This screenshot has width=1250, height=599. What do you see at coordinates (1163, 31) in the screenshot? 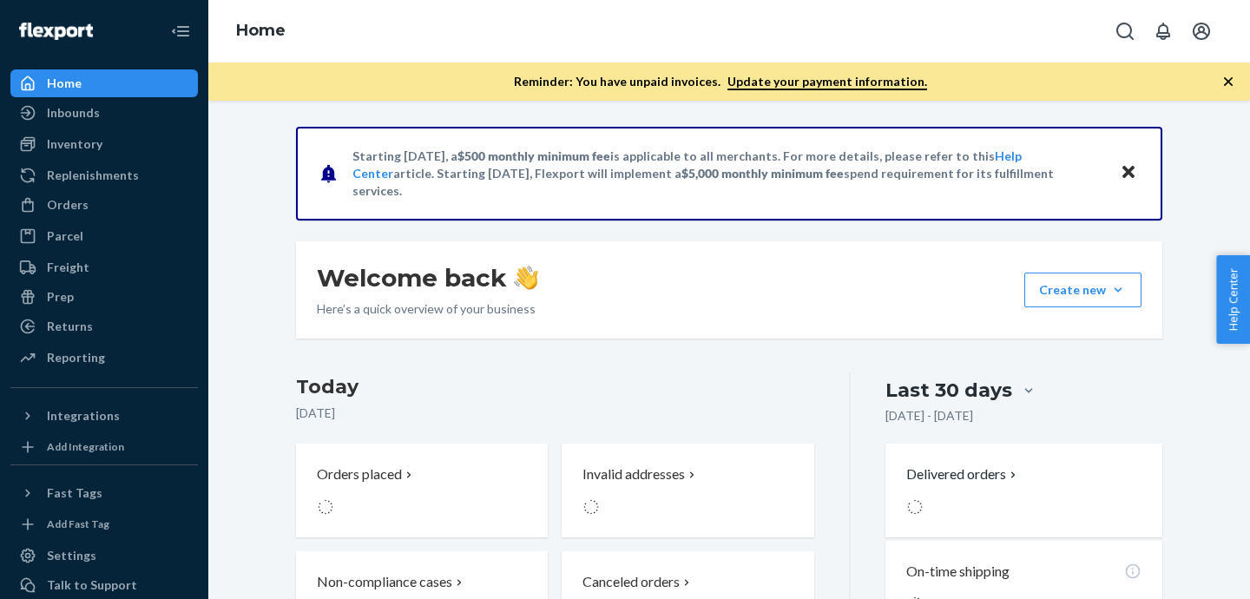
I see `button: Open notifications` at bounding box center [1163, 31].